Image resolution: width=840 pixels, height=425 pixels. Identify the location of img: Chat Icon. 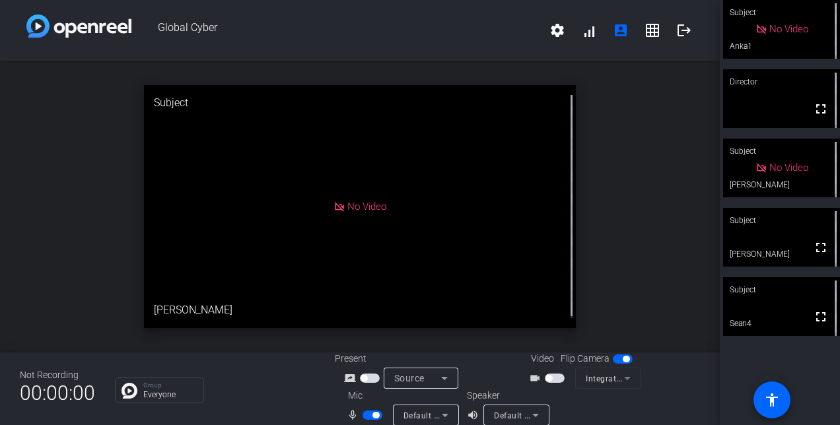
(129, 391).